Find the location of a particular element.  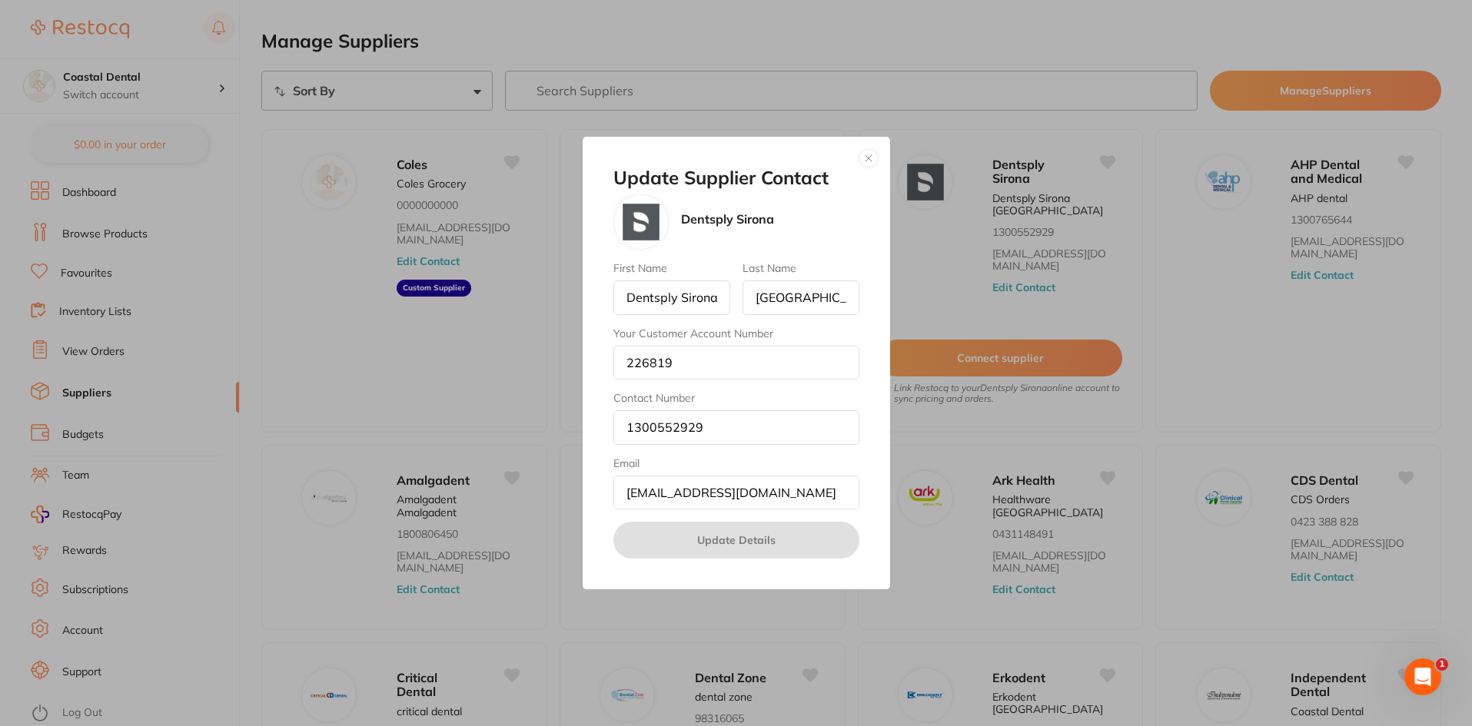

img: Dentsply Sirona is located at coordinates (641, 222).